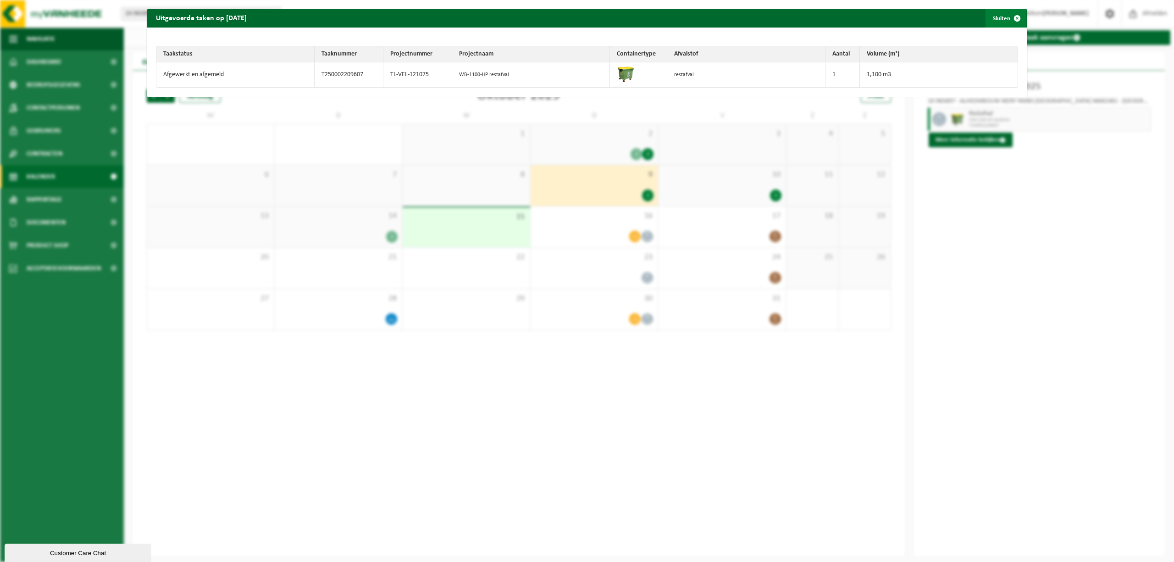 This screenshot has height=562, width=1174. Describe the element at coordinates (746, 54) in the screenshot. I see `th: Afvalstof` at that location.